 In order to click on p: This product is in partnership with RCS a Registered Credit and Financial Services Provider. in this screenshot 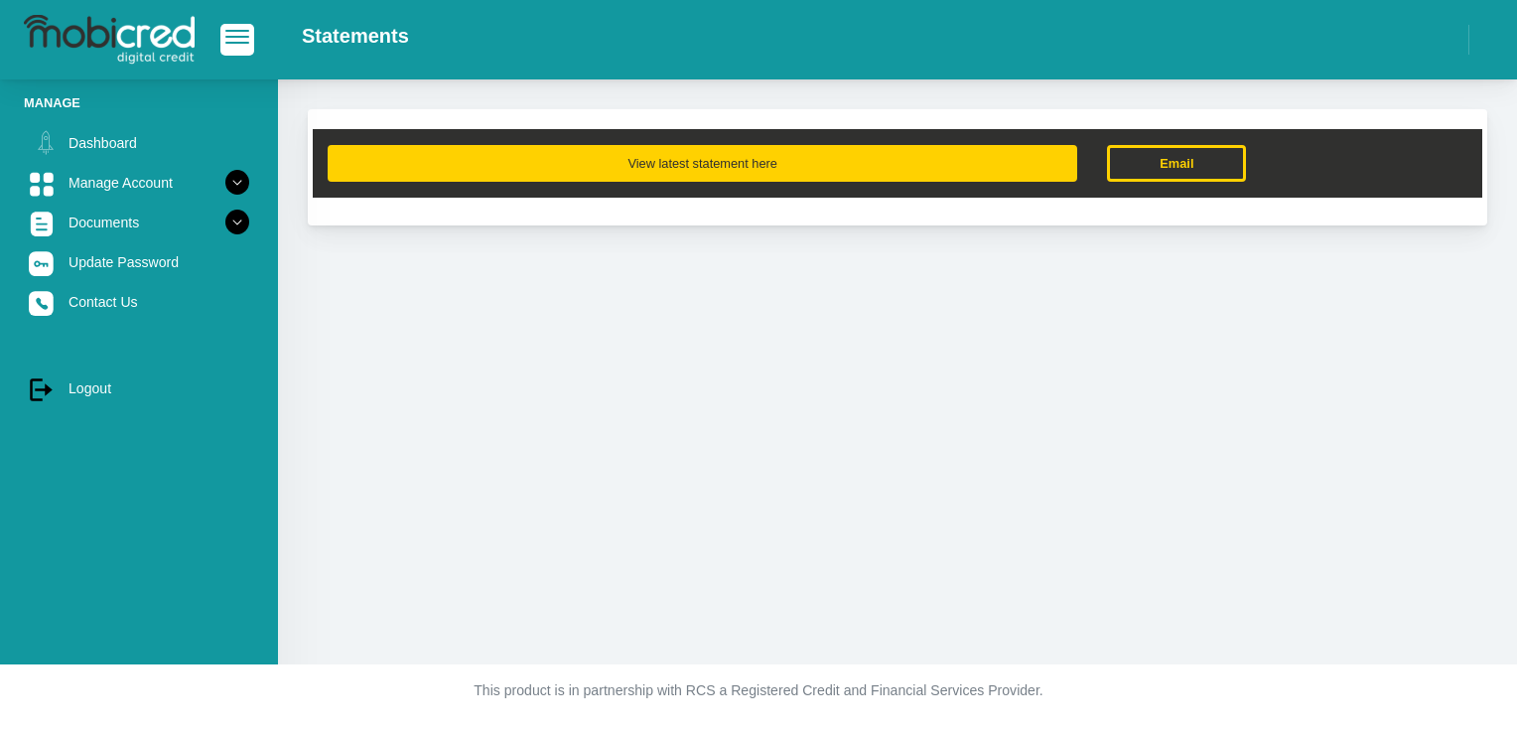, I will do `click(758, 690)`.